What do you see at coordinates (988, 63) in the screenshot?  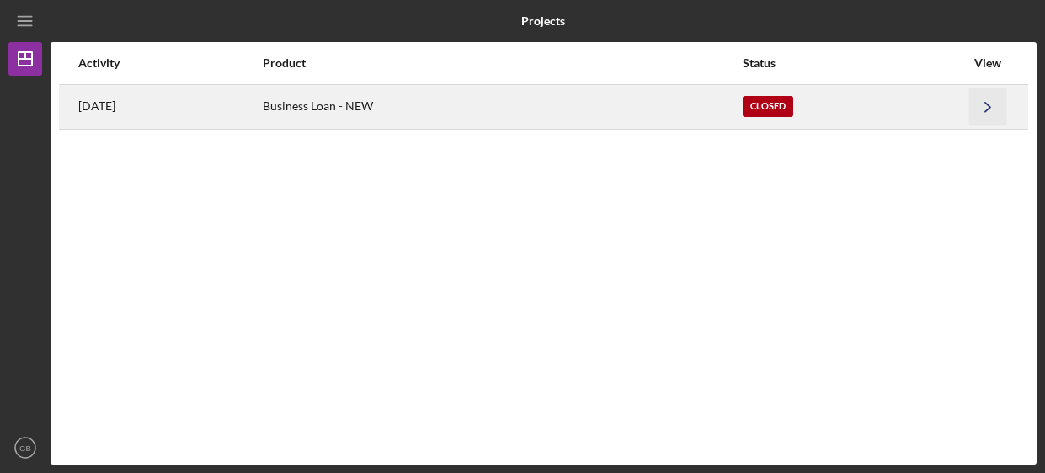 I see `div: View` at bounding box center [988, 63].